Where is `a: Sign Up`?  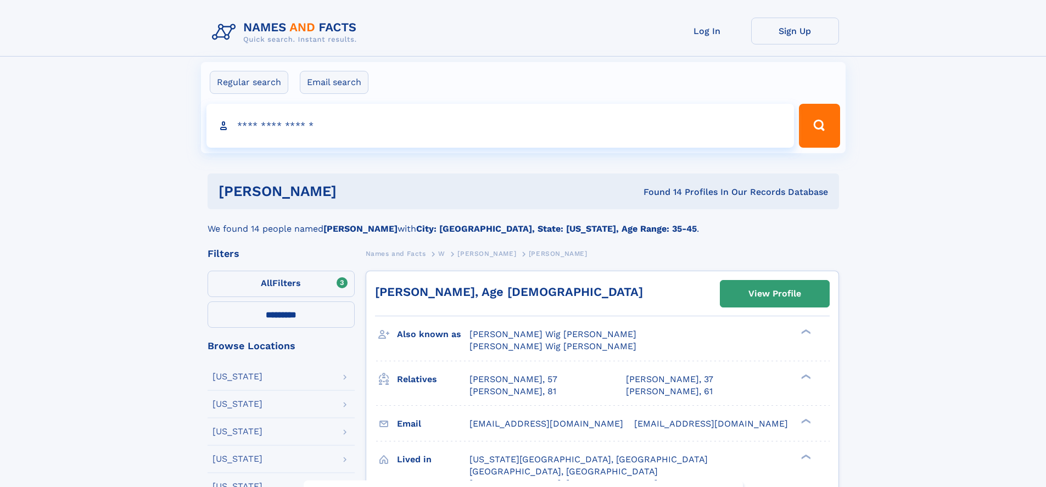 a: Sign Up is located at coordinates (795, 31).